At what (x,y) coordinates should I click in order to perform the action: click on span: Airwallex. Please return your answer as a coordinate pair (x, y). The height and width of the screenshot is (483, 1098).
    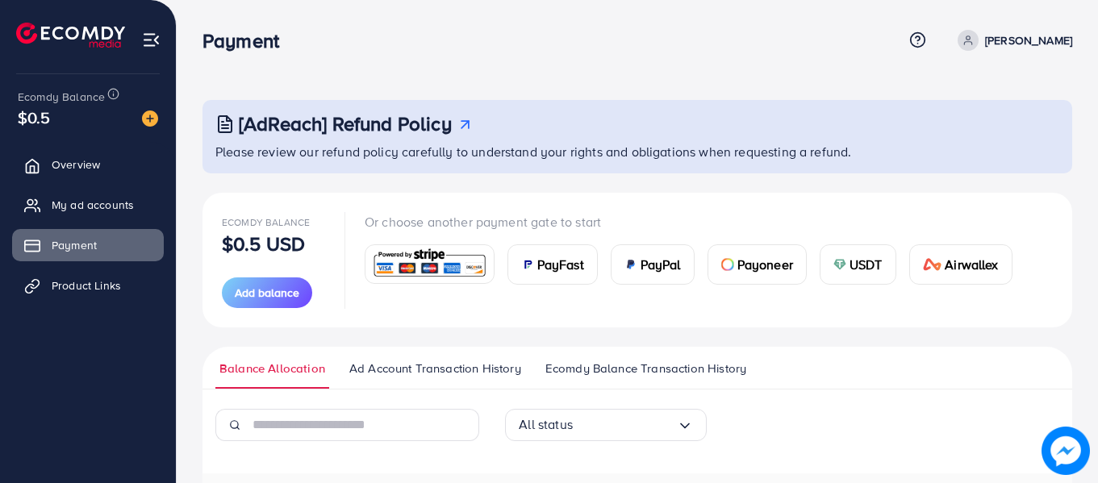
    Looking at the image, I should click on (971, 265).